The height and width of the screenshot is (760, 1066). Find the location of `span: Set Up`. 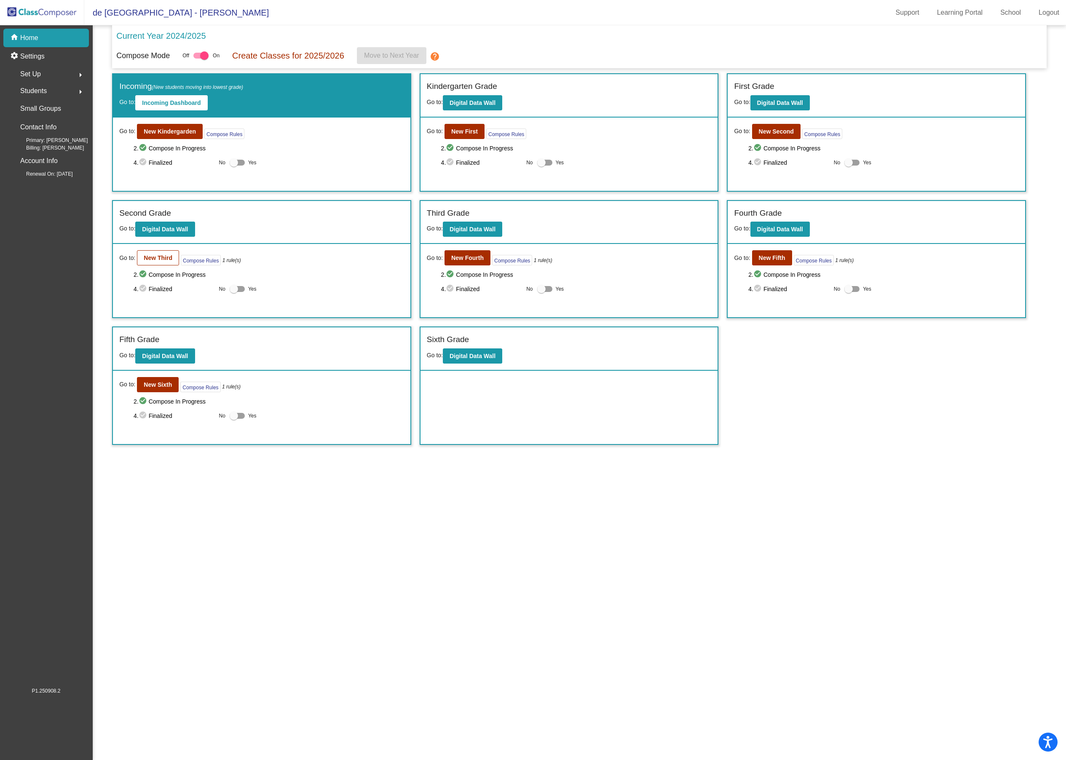

span: Set Up is located at coordinates (30, 74).